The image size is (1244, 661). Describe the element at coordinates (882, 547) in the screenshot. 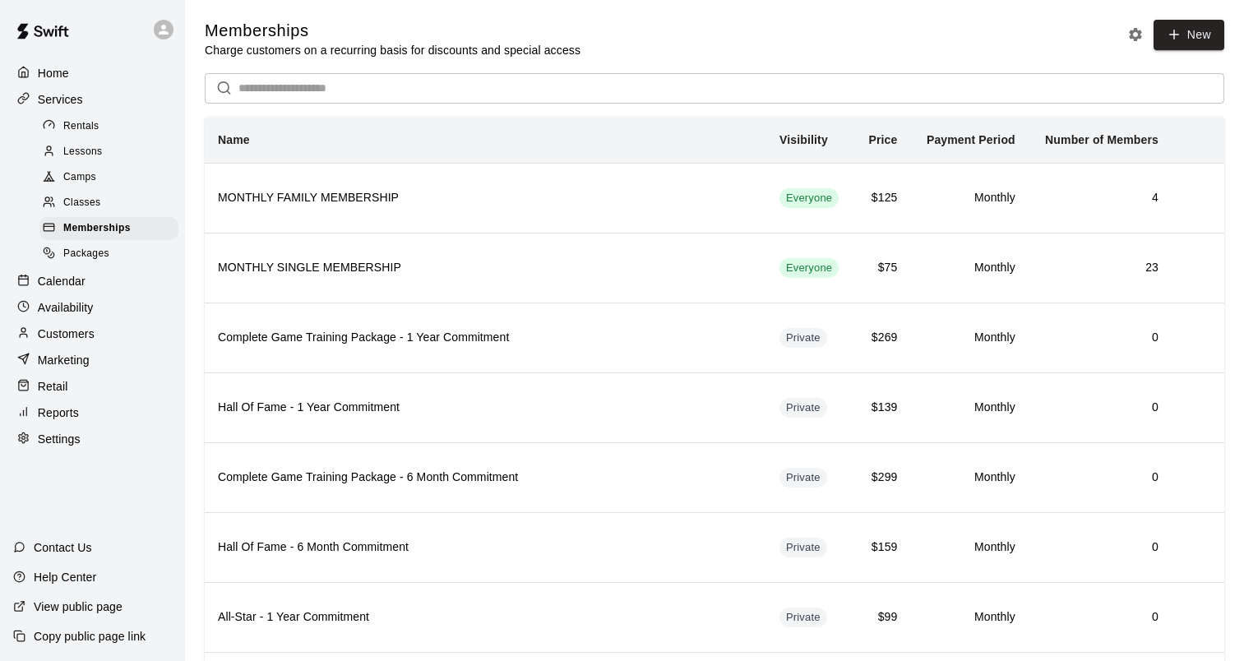

I see `h6: $159` at that location.